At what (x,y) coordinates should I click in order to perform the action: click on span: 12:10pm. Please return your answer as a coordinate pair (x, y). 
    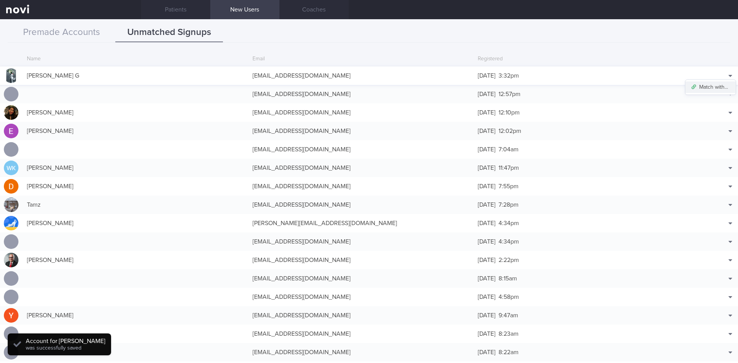
    Looking at the image, I should click on (509, 113).